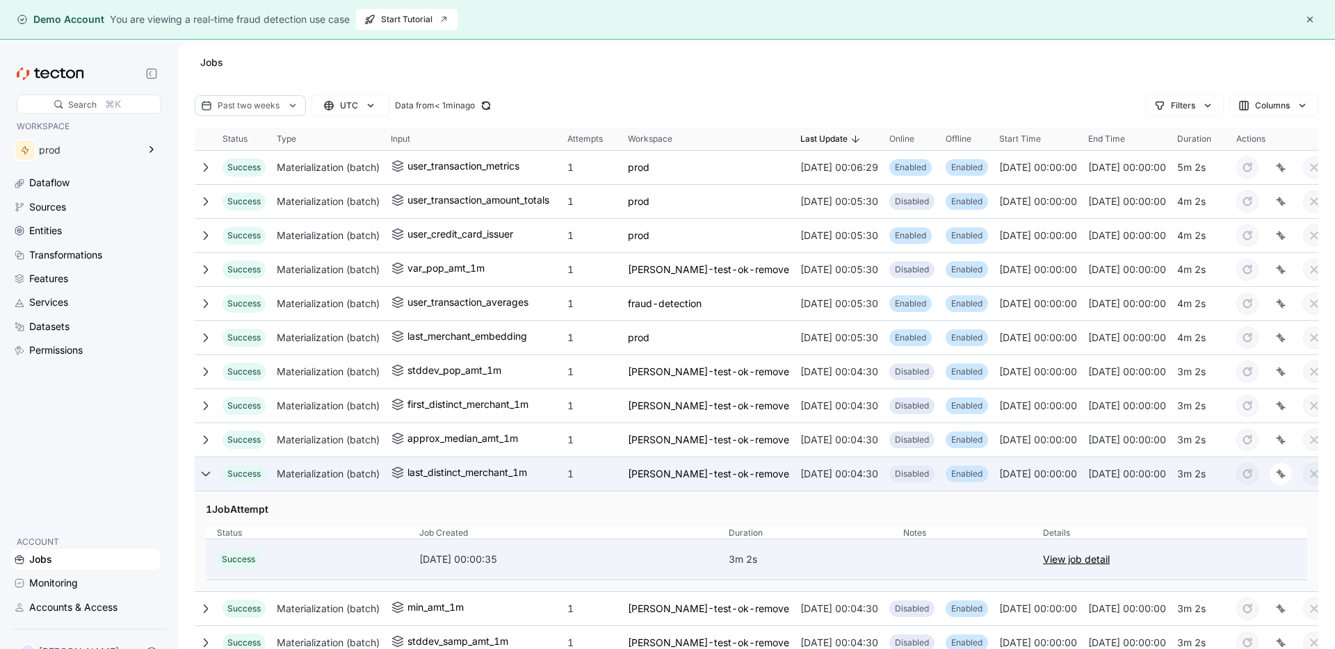  Describe the element at coordinates (65, 255) in the screenshot. I see `div: Transformations` at that location.